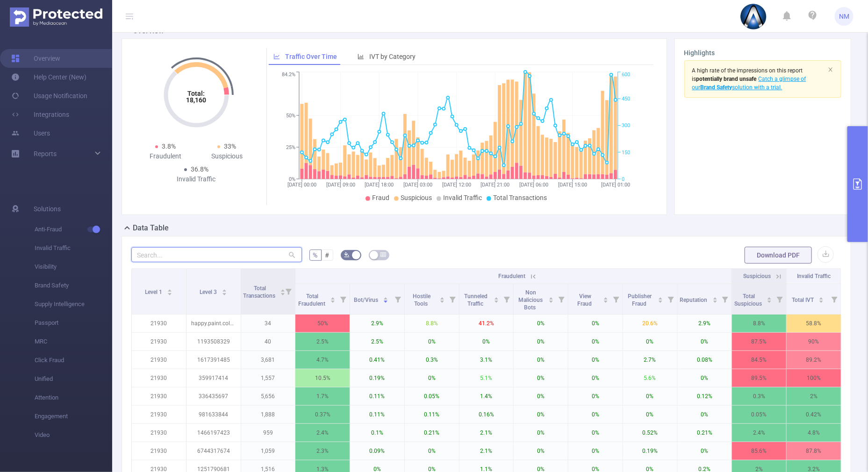  What do you see at coordinates (268, 451) in the screenshot?
I see `p: 1,059` at bounding box center [268, 451].